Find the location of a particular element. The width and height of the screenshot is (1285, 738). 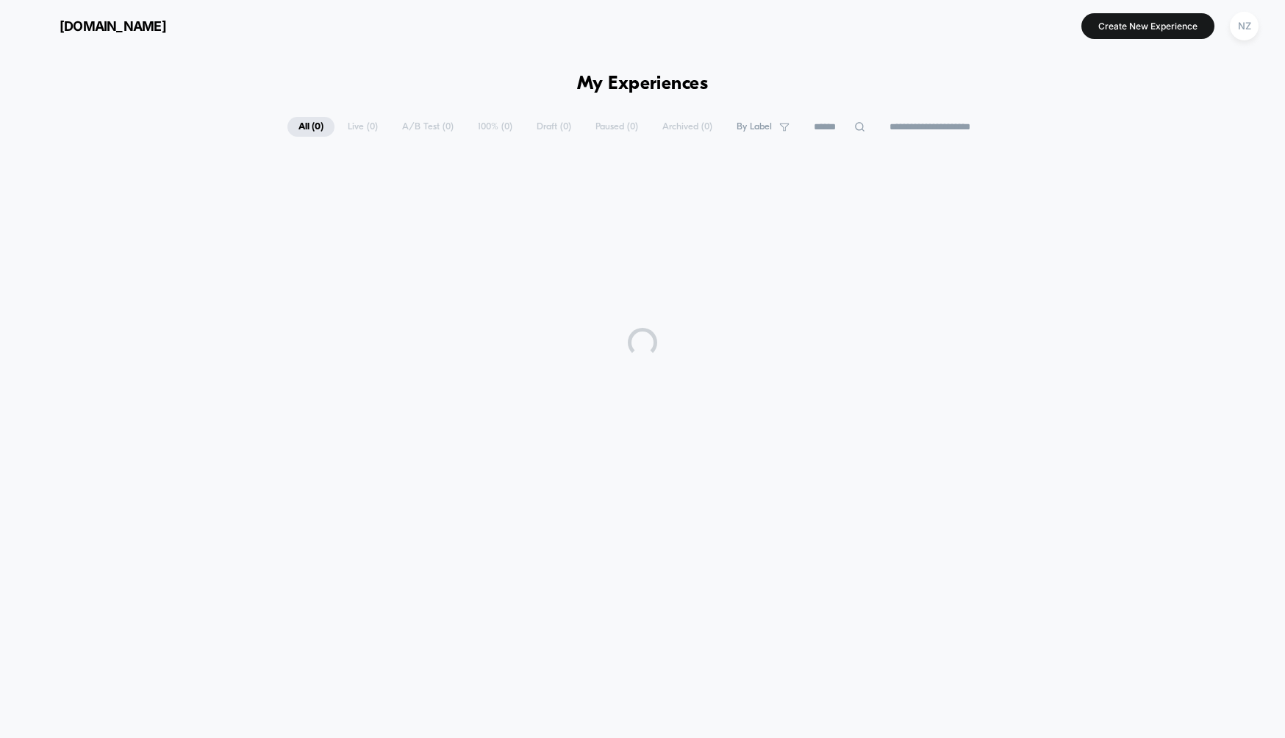

h1: My Experiences is located at coordinates (642, 84).